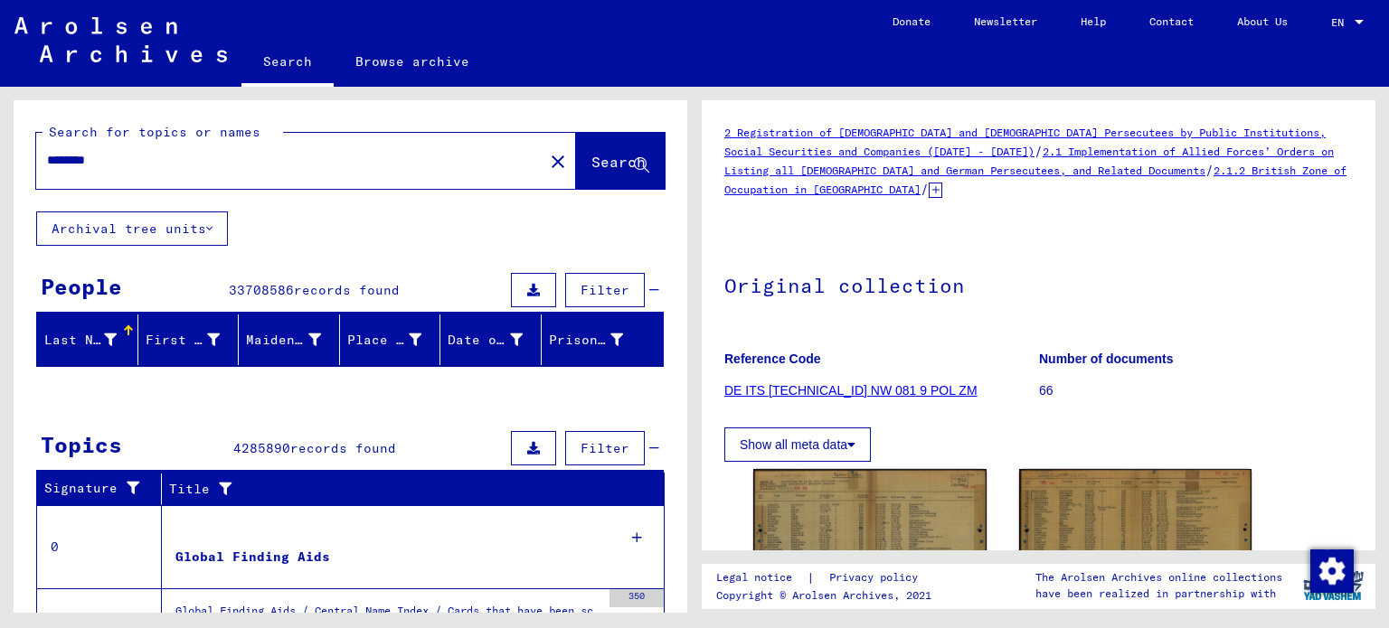  I want to click on a: Privacy policy, so click(877, 578).